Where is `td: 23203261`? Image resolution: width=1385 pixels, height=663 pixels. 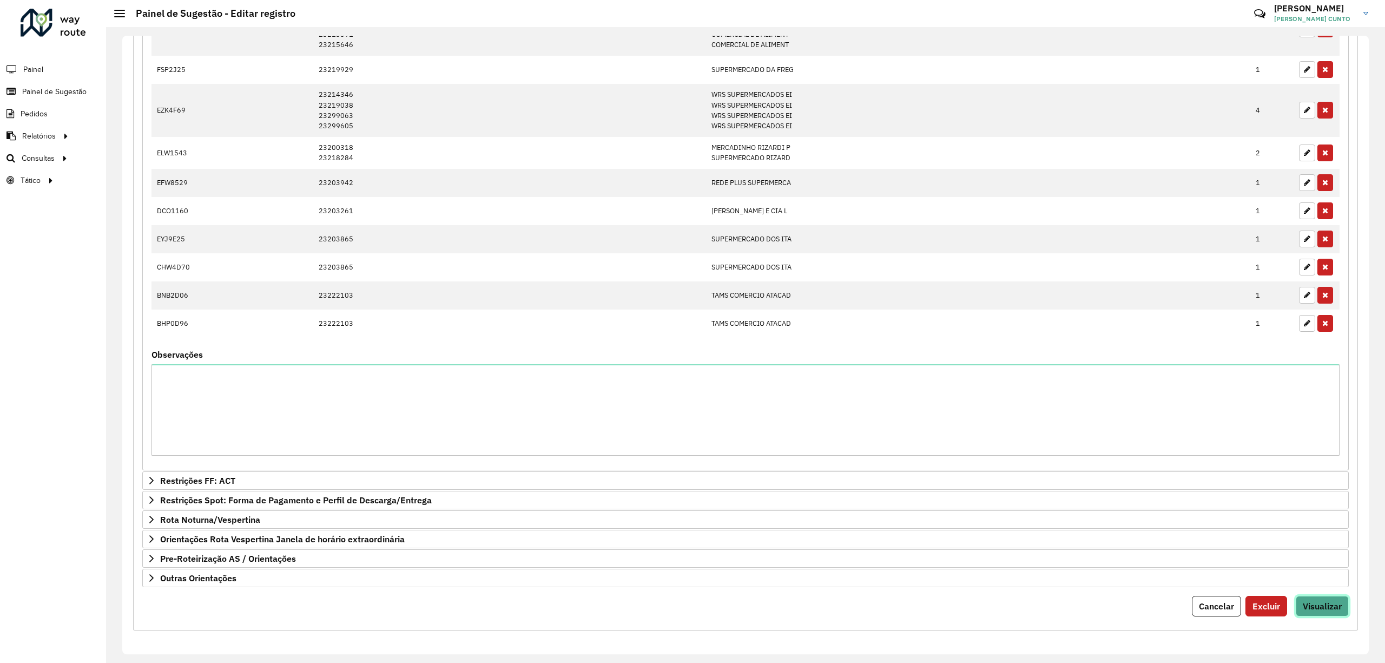
td: 23203261 is located at coordinates (509, 211).